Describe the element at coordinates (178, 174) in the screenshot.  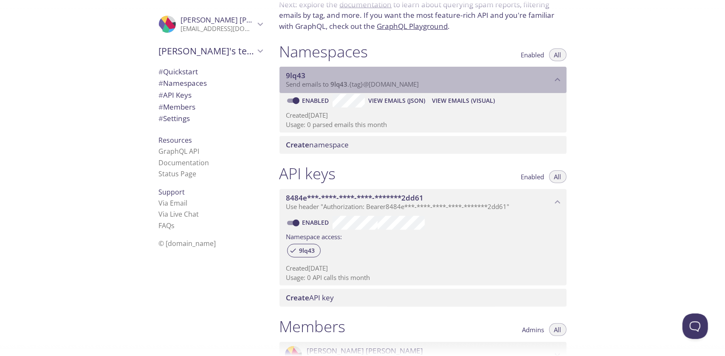
I see `a: Status Page` at that location.